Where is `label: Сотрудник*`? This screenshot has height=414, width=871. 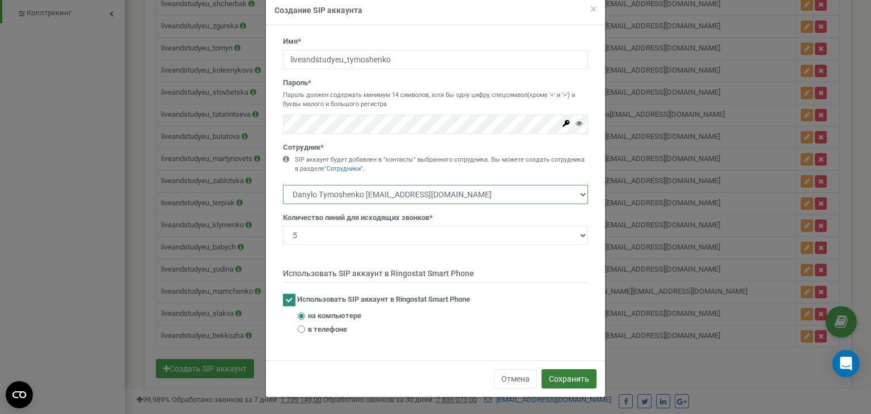
label: Сотрудник* is located at coordinates (303, 147).